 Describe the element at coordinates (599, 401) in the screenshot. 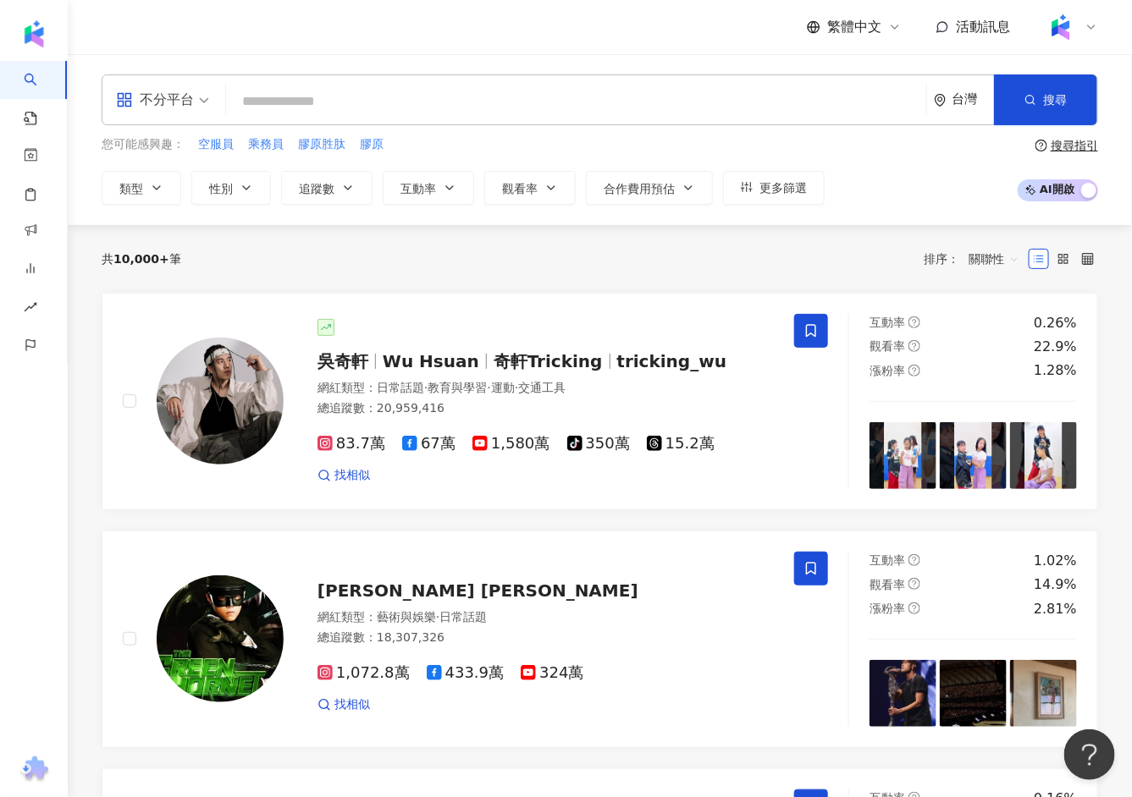

I see `a: KOL Avatar吳奇軒Wu Hsuan奇軒Trickingtricking_wu網紅類型：日常話題·教育與學習·運動·交通工具總追蹤數：20,959,41683.7萬67萬1,580萬350...` at that location.